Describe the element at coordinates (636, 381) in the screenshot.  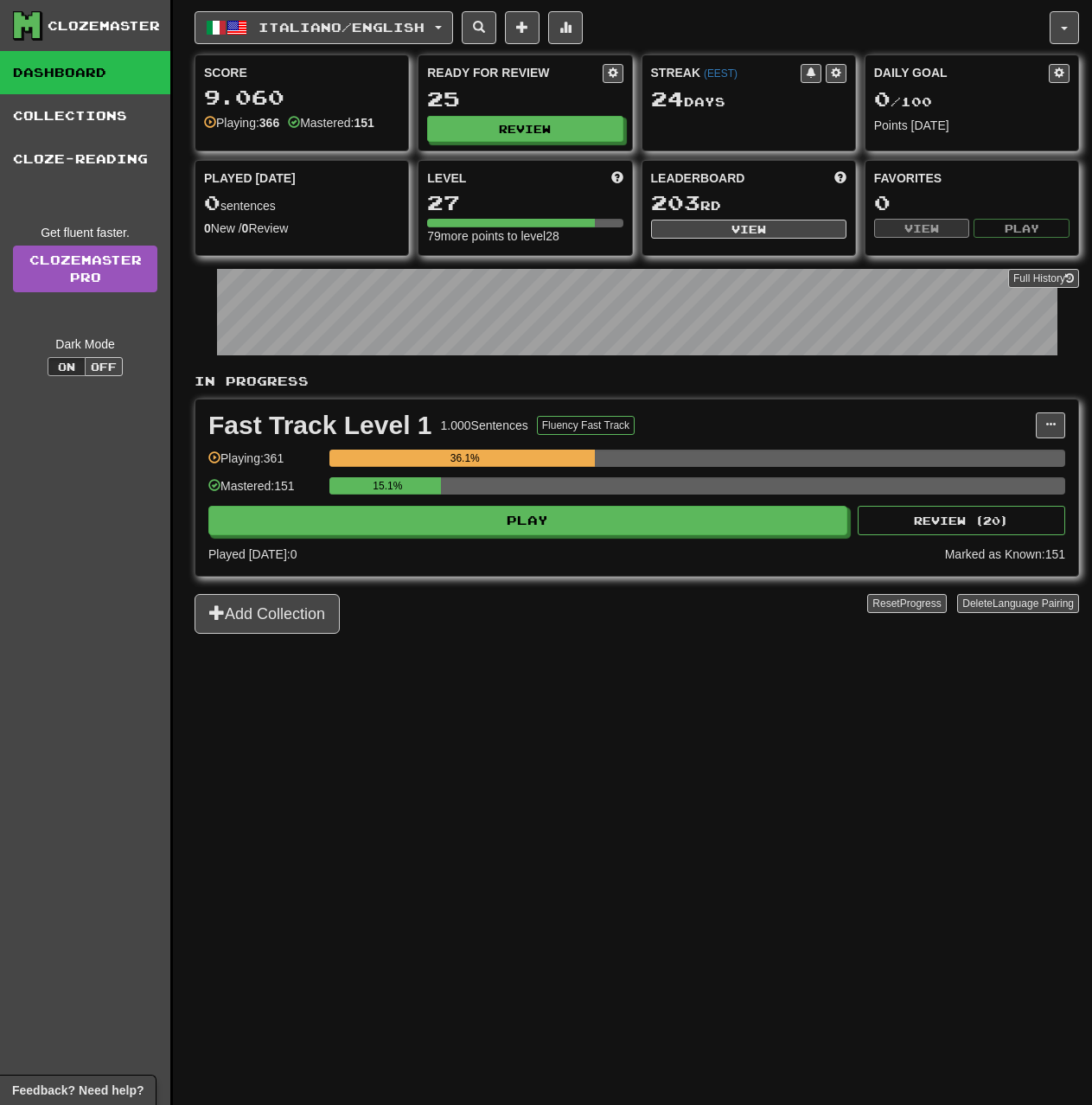
I see `p: In Progress` at that location.